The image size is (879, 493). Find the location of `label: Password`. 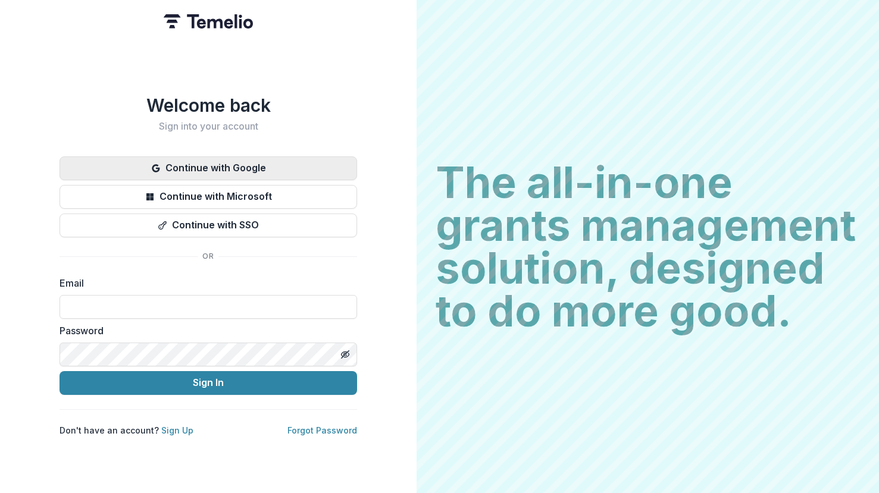

label: Password is located at coordinates (205, 331).